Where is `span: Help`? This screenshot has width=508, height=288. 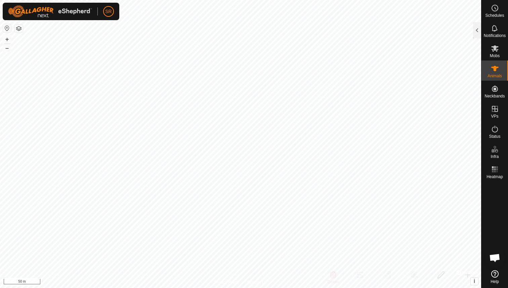
span: Help is located at coordinates (494, 281).